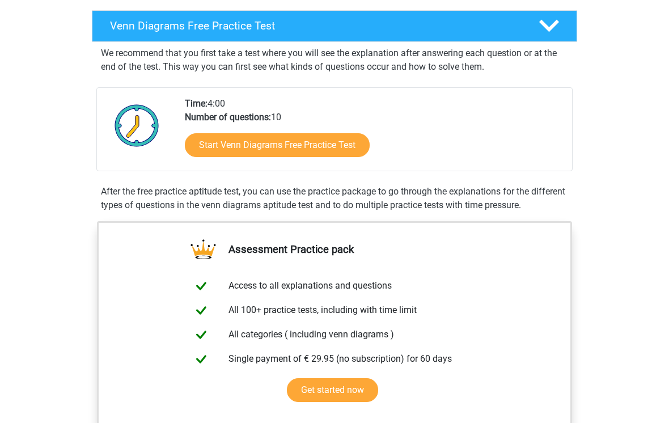  What do you see at coordinates (196, 104) in the screenshot?
I see `b: Time:` at bounding box center [196, 104].